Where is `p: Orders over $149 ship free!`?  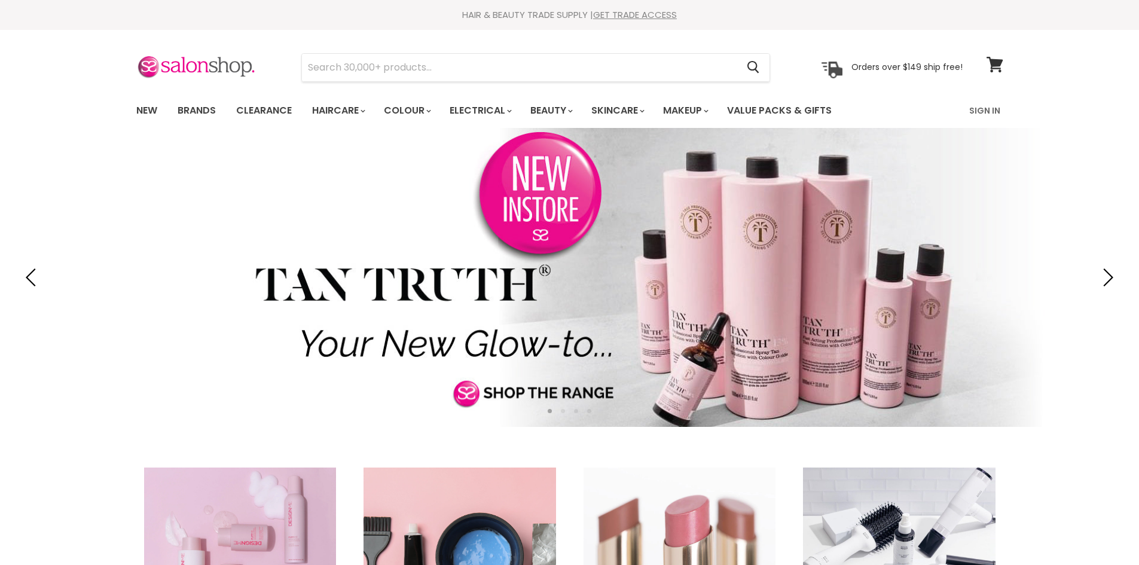
p: Orders over $149 ship free! is located at coordinates (907, 67).